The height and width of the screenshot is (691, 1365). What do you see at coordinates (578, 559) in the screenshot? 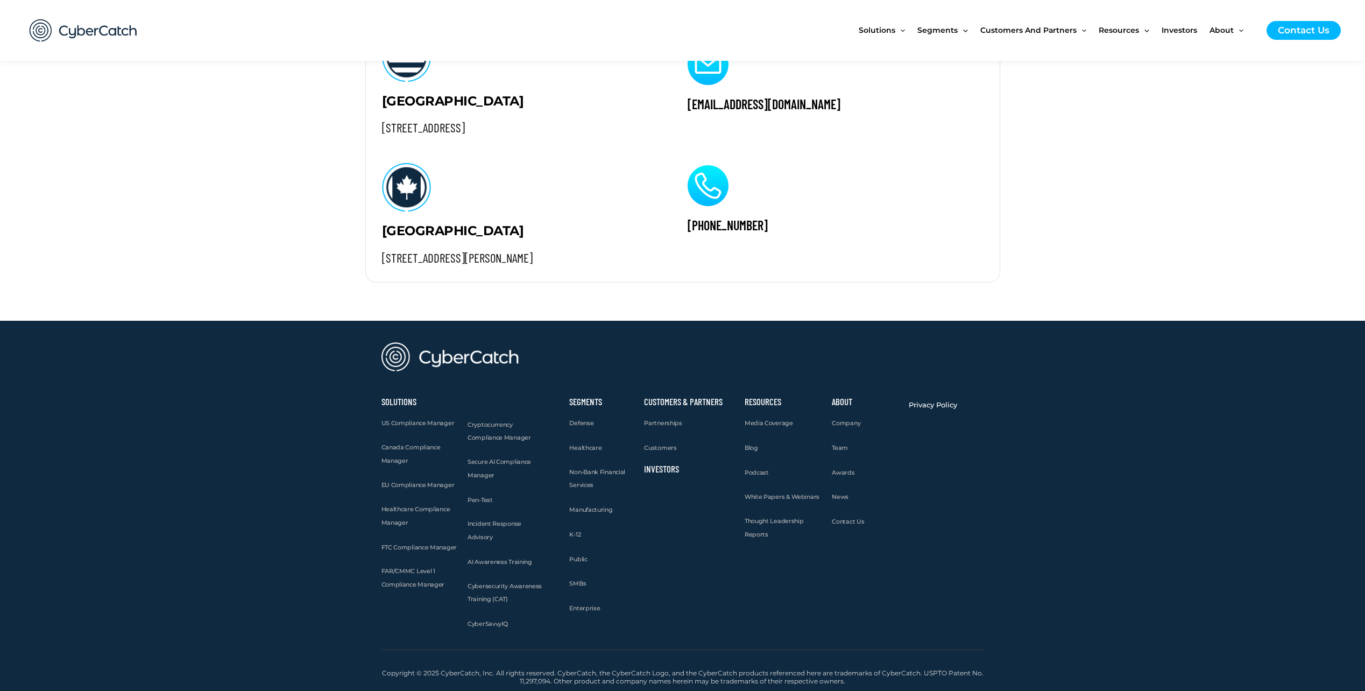
I see `span: Public` at bounding box center [578, 559].